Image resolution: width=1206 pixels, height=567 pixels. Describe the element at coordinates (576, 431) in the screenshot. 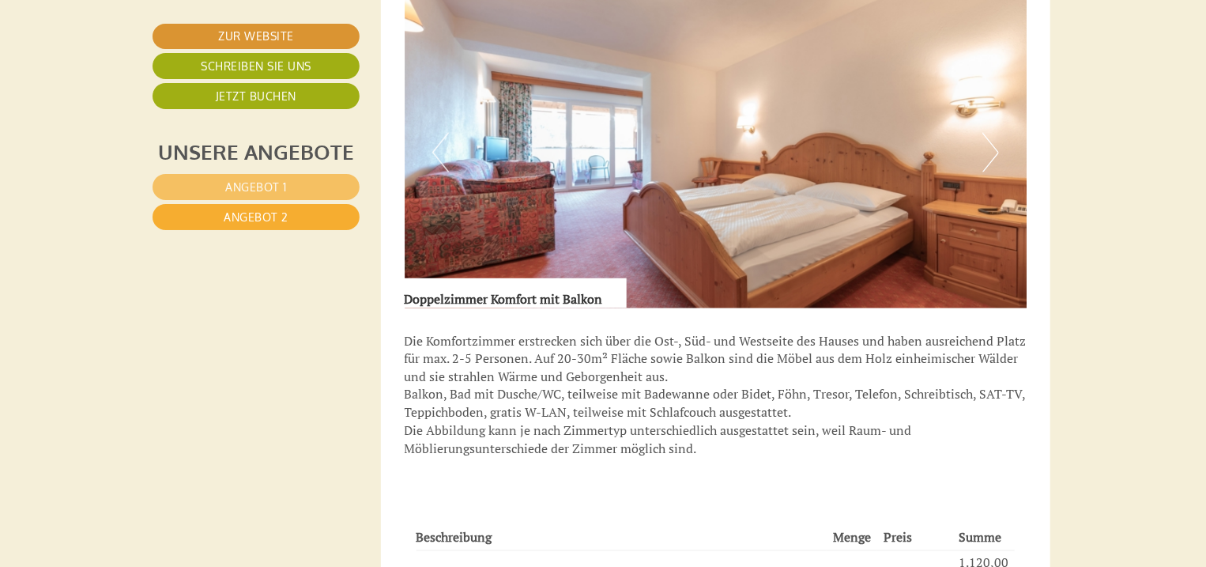

I see `button: Senden` at that location.